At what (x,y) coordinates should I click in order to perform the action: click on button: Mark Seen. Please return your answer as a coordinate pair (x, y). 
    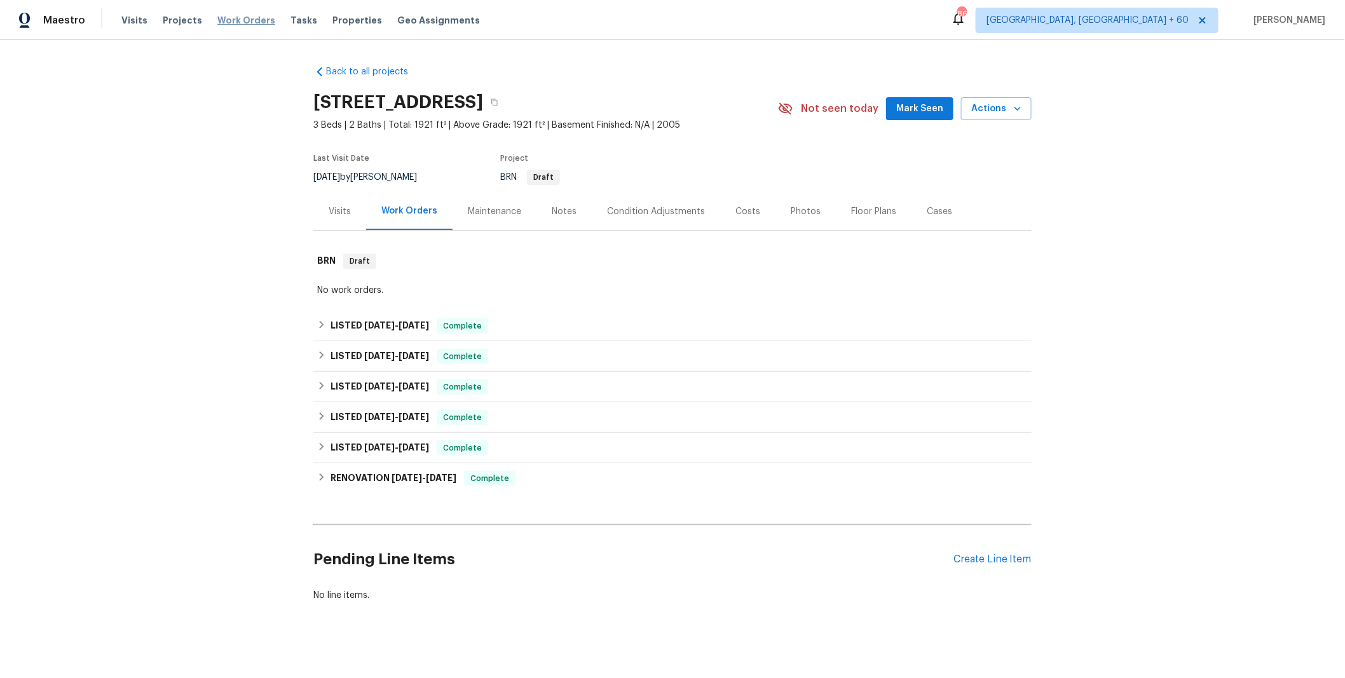
    Looking at the image, I should click on (920, 109).